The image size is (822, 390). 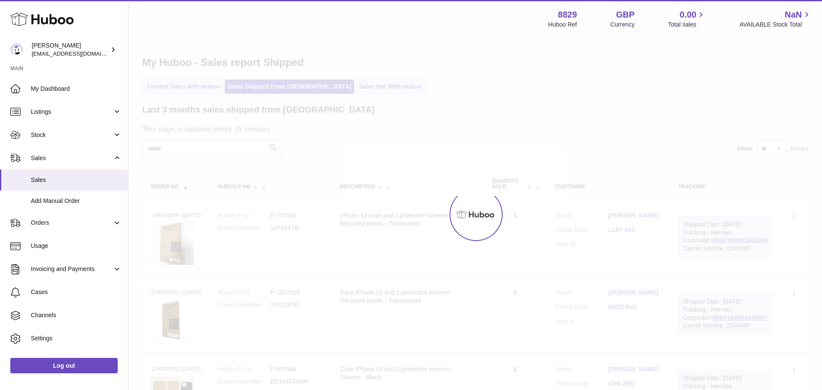 What do you see at coordinates (793, 15) in the screenshot?
I see `span: NaN` at bounding box center [793, 15].